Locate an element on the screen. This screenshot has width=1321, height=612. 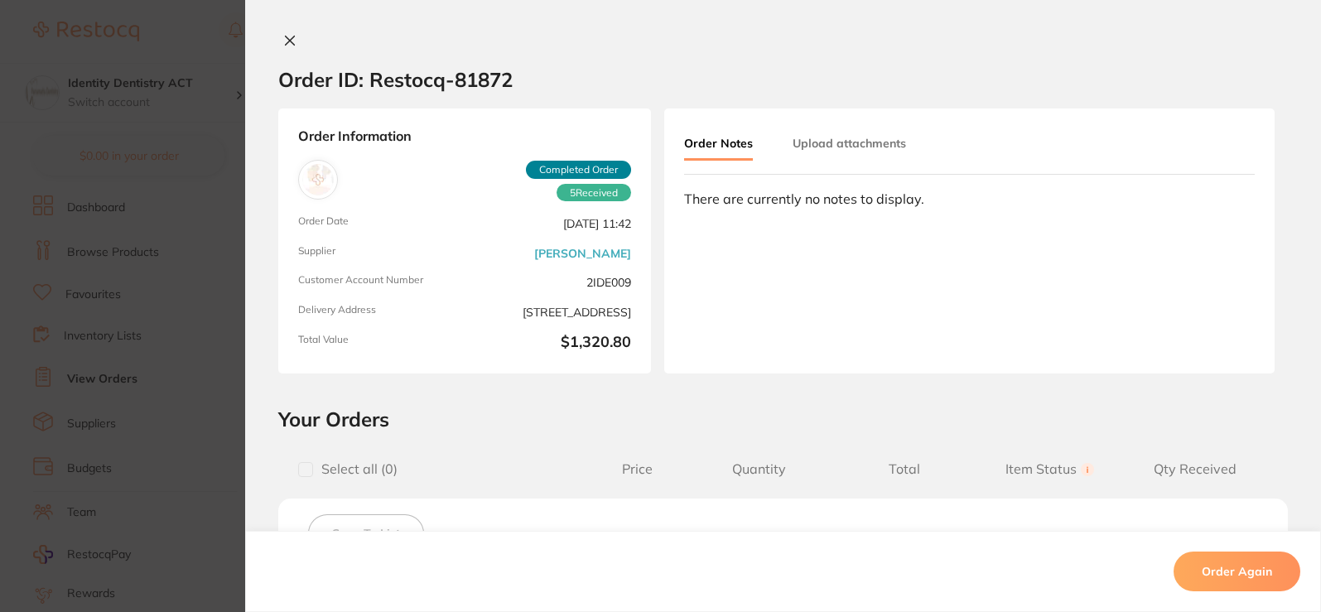
b: $1,320.80 is located at coordinates (551, 344).